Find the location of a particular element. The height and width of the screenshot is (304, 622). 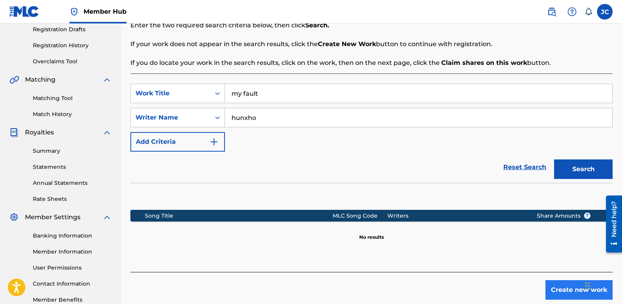

span: Share Amounts is located at coordinates (563, 215).